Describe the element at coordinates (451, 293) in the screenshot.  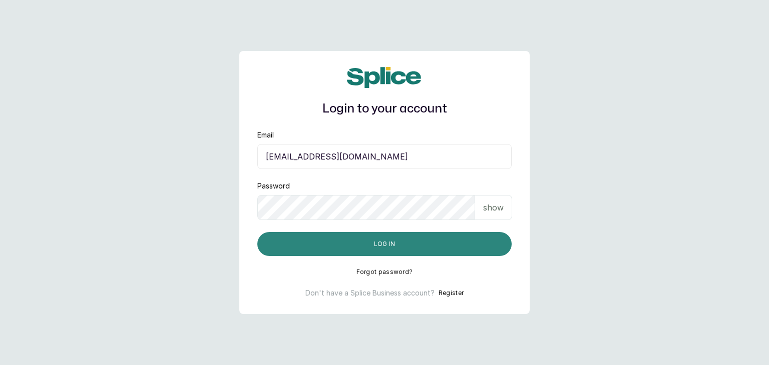
I see `button: Register` at that location.